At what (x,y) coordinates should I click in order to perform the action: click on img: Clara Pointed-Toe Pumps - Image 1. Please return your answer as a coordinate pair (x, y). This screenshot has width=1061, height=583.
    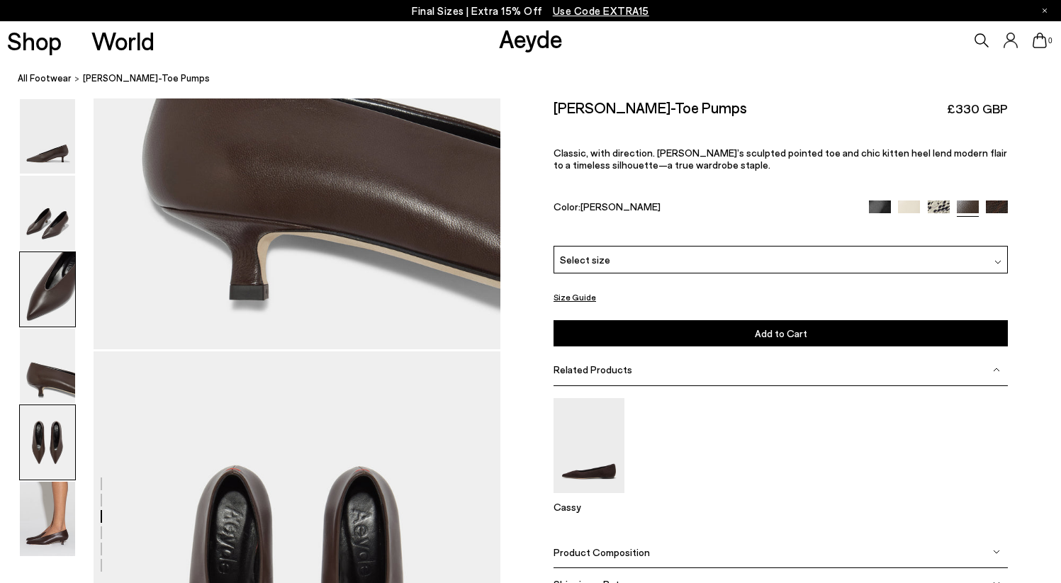
    Looking at the image, I should click on (47, 136).